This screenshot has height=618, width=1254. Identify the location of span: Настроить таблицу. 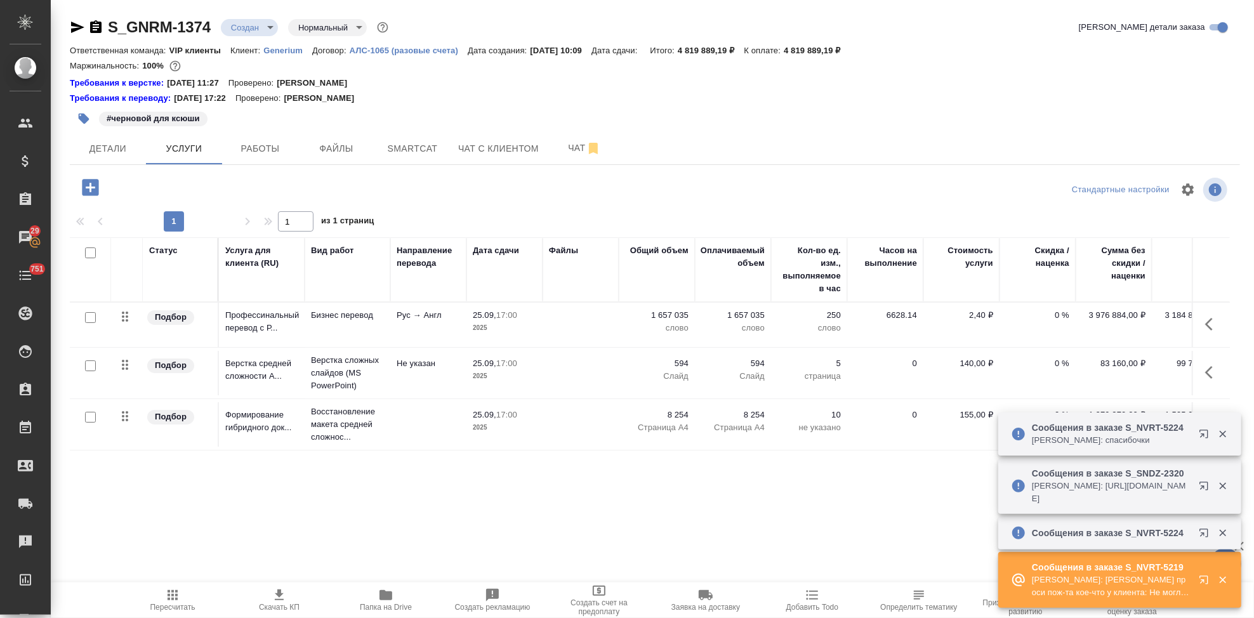
(1188, 190).